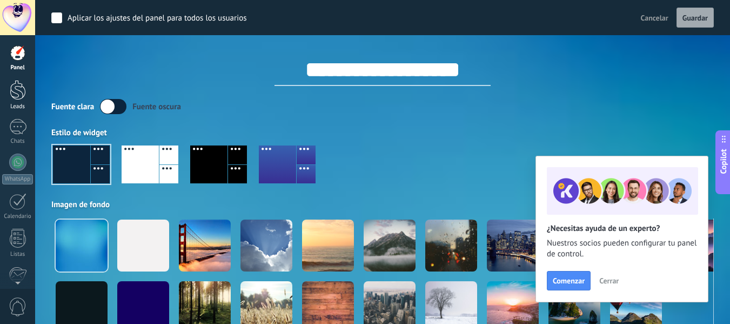 Image resolution: width=730 pixels, height=324 pixels. I want to click on div: Leads, so click(18, 106).